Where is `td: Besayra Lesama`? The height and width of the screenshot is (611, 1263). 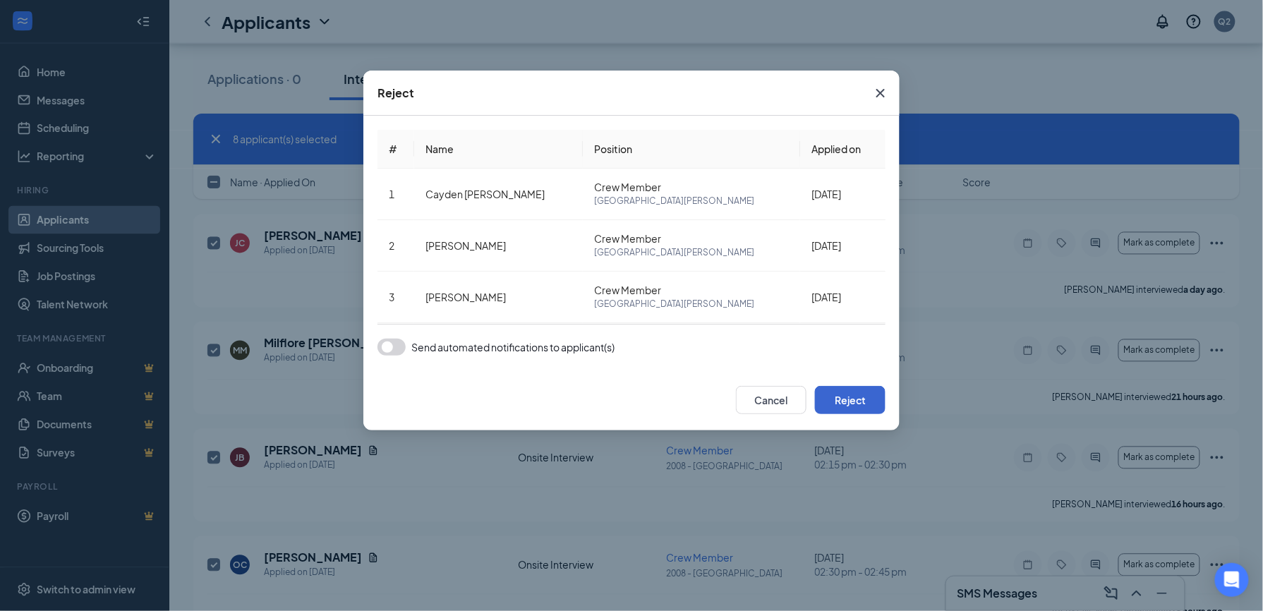
td: Besayra Lesama is located at coordinates (498, 348).